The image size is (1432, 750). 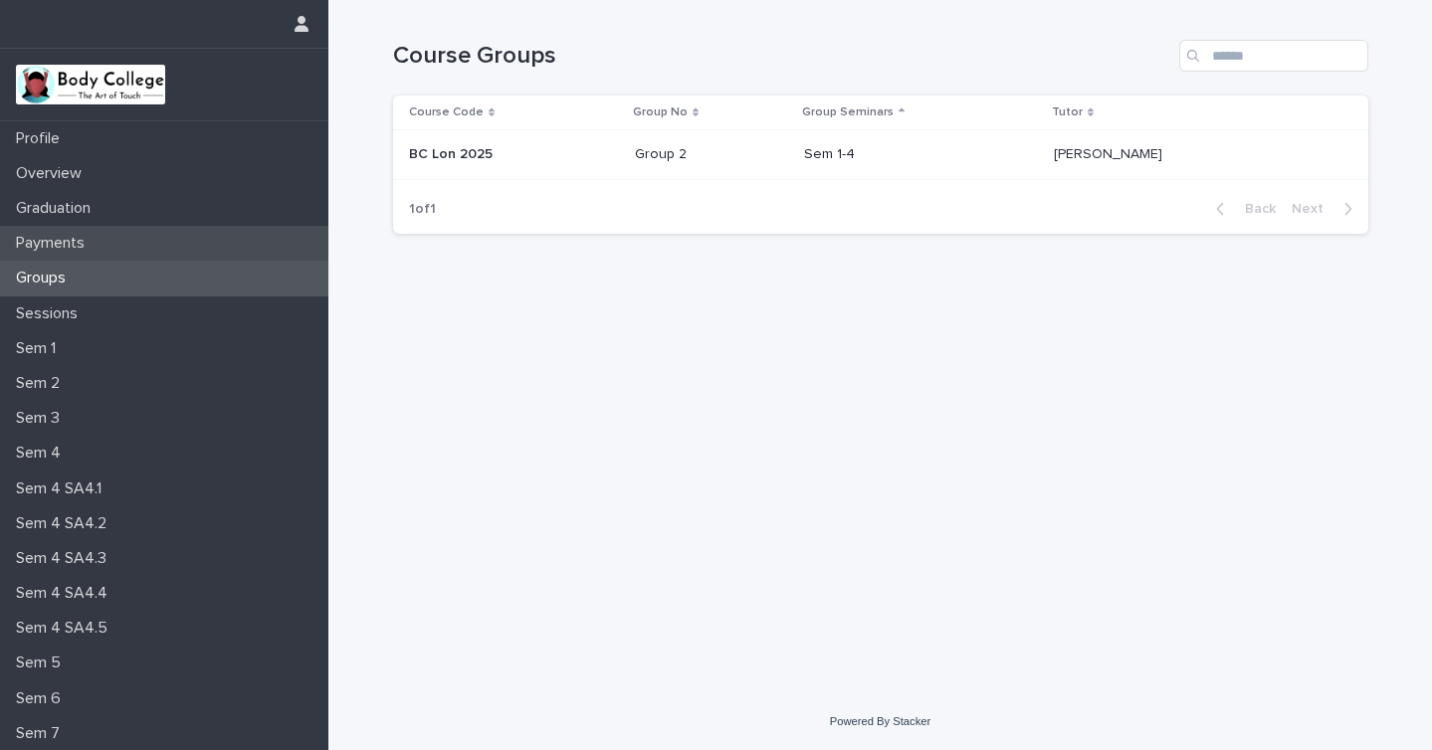 I want to click on p: Payments, so click(x=54, y=243).